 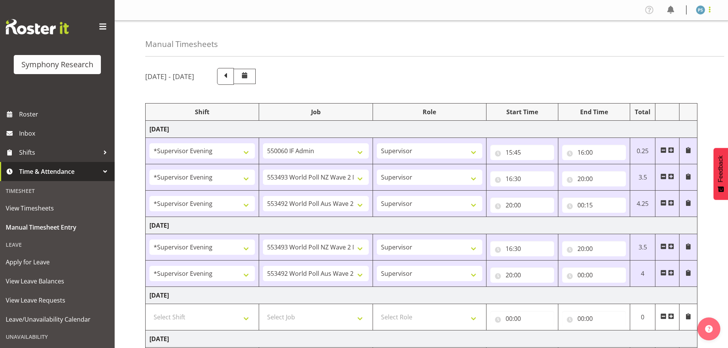 I want to click on div: Shift, so click(x=202, y=112).